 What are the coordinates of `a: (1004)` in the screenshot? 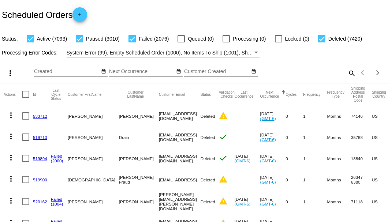 It's located at (57, 204).